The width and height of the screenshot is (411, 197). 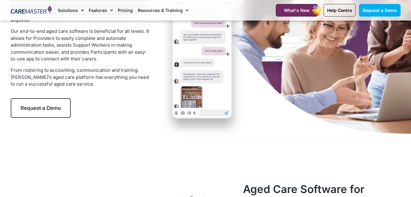 What do you see at coordinates (80, 45) in the screenshot?
I see `span: Our end-to-end aged care software is beneficial for all levels. It allows for Providers to easily...` at bounding box center [80, 45].